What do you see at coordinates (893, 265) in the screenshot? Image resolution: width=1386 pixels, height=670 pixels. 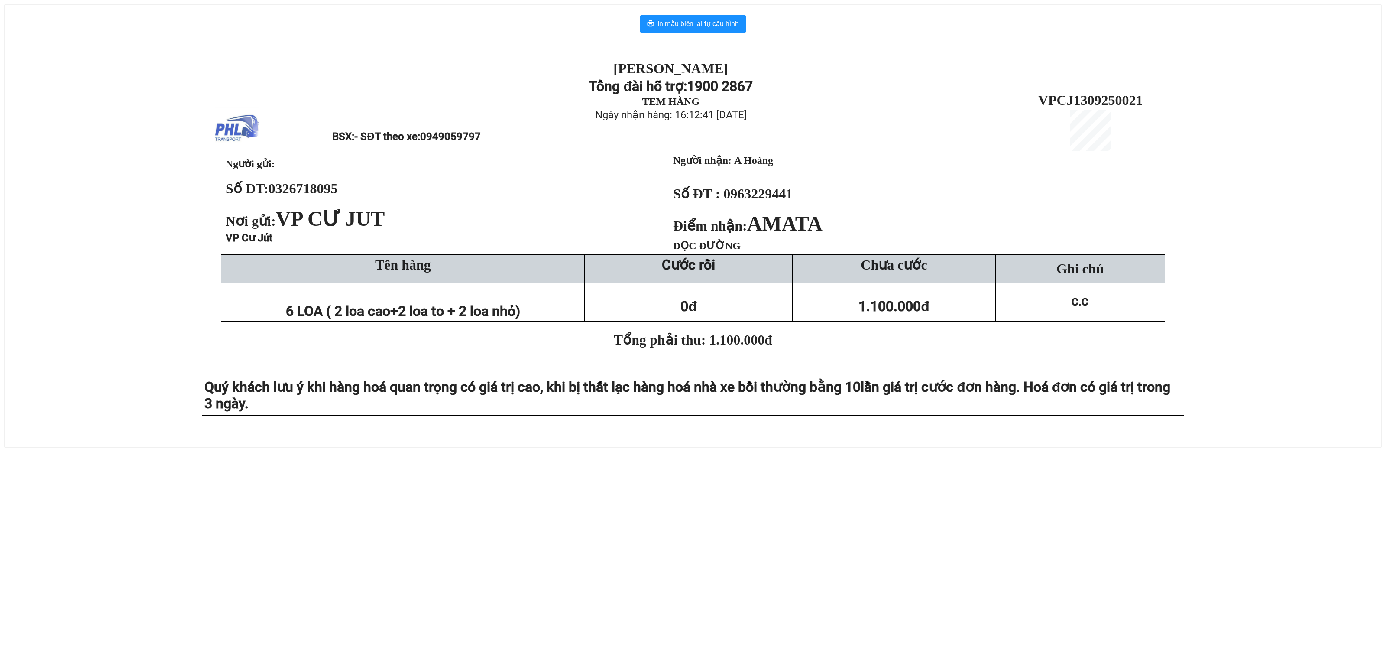 I see `span: Chưa cước` at bounding box center [893, 265].